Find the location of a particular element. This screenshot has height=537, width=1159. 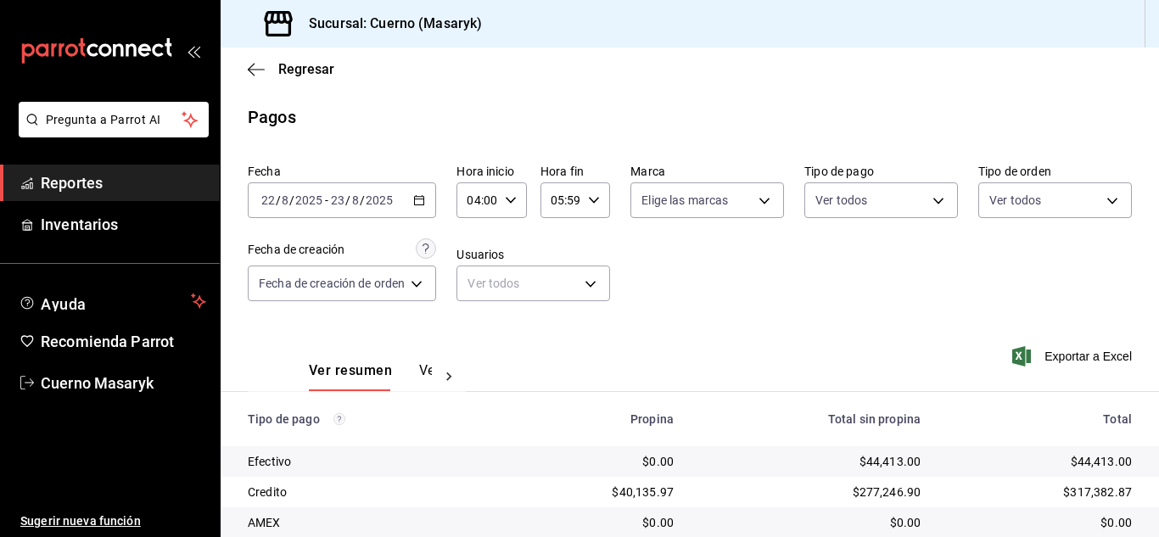

div: Total sin propina is located at coordinates (810, 419).